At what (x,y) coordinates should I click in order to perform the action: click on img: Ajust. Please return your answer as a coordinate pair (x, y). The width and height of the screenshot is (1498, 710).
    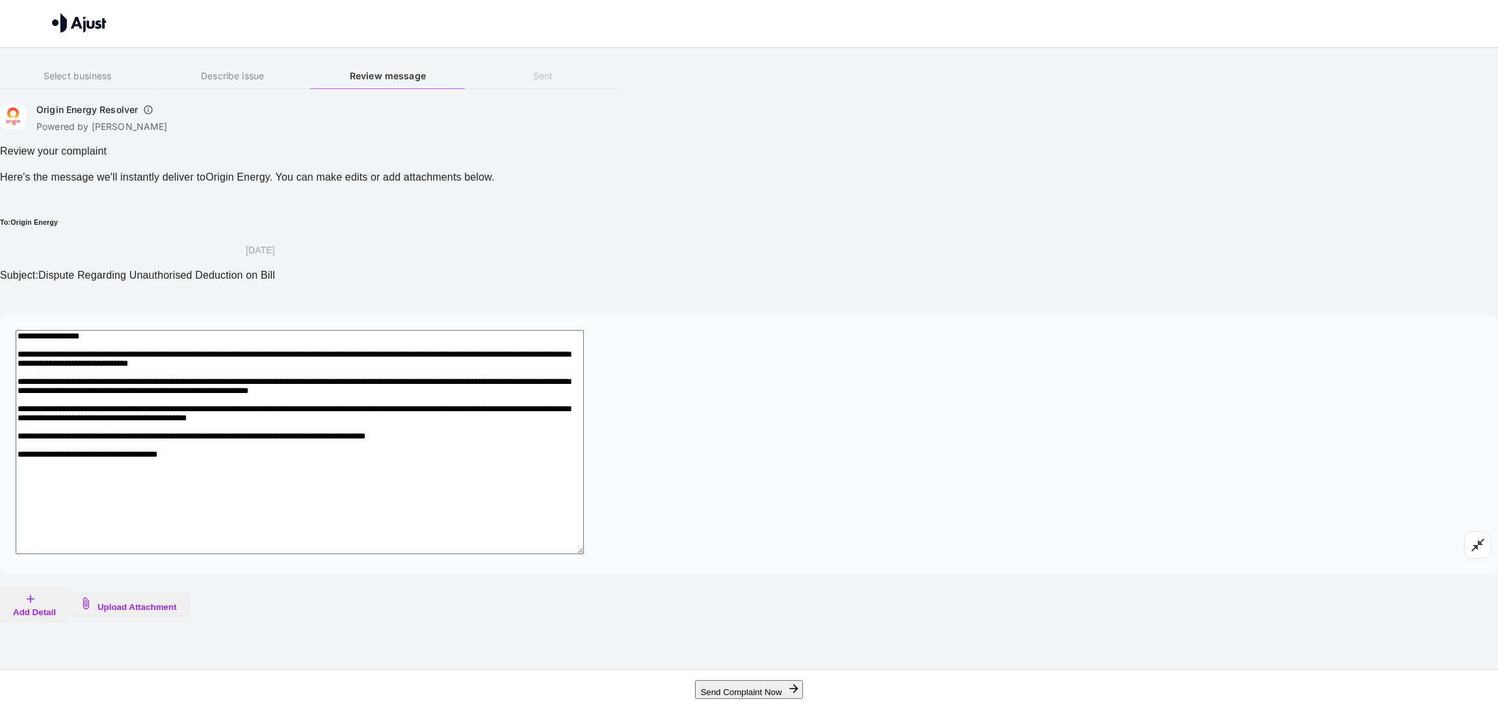
    Looking at the image, I should click on (79, 23).